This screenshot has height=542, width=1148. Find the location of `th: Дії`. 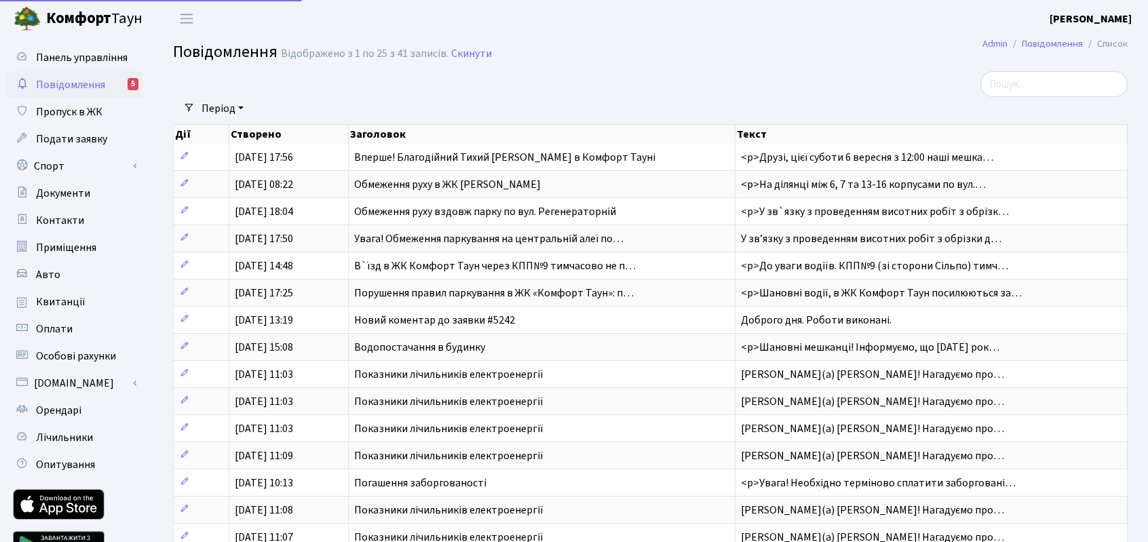

th: Дії is located at coordinates (201, 134).